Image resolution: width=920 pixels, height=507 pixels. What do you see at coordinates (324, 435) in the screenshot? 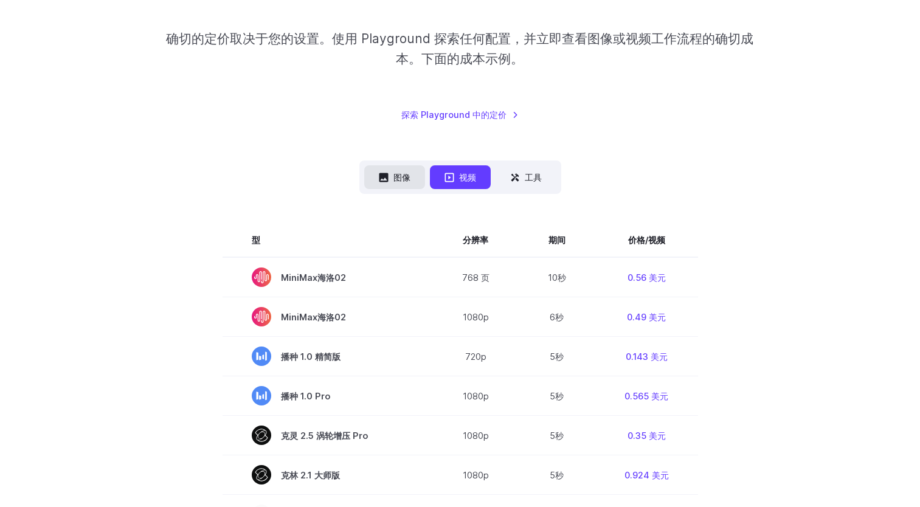
I see `font: 克灵 2.5 涡轮增压 Pro` at bounding box center [324, 435].